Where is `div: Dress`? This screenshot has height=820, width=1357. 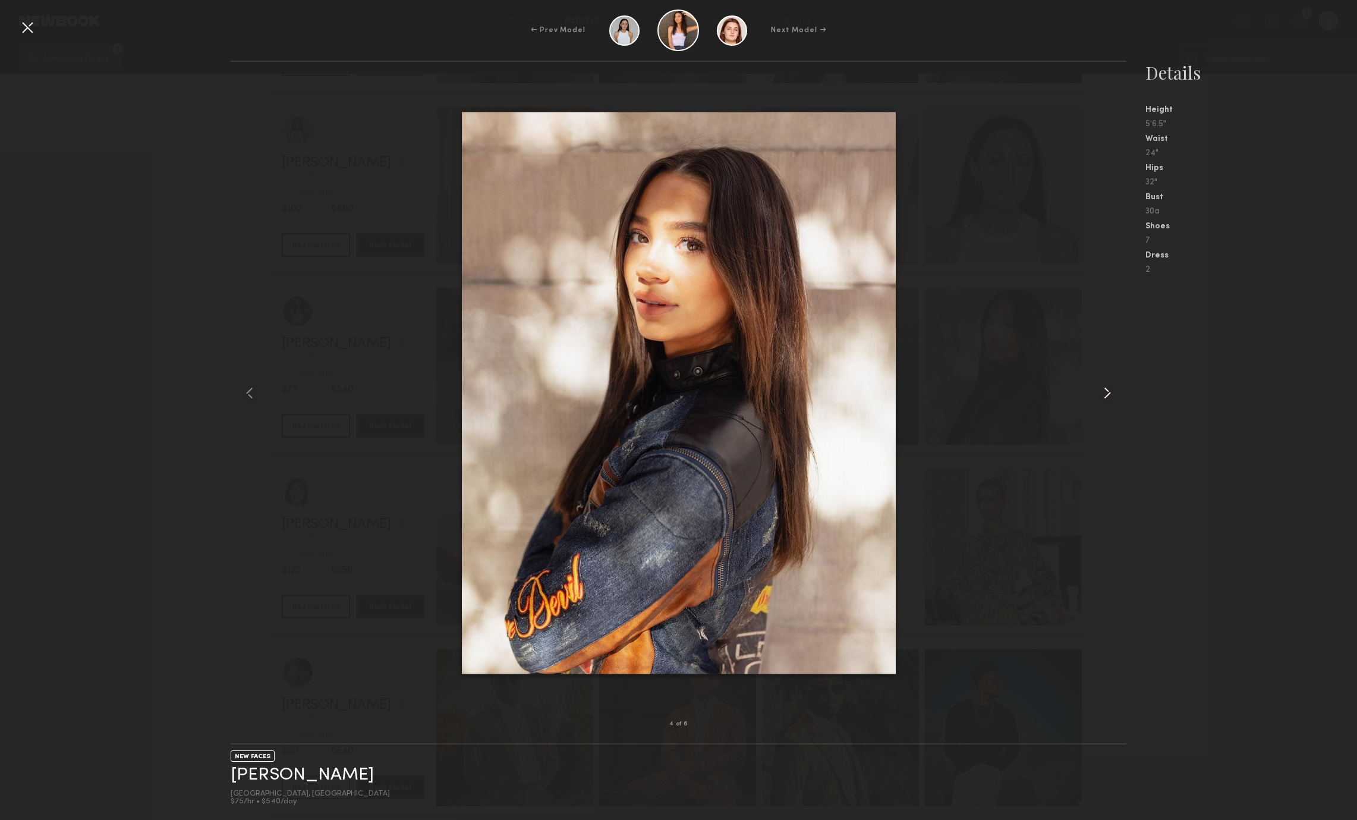 div: Dress is located at coordinates (1251, 256).